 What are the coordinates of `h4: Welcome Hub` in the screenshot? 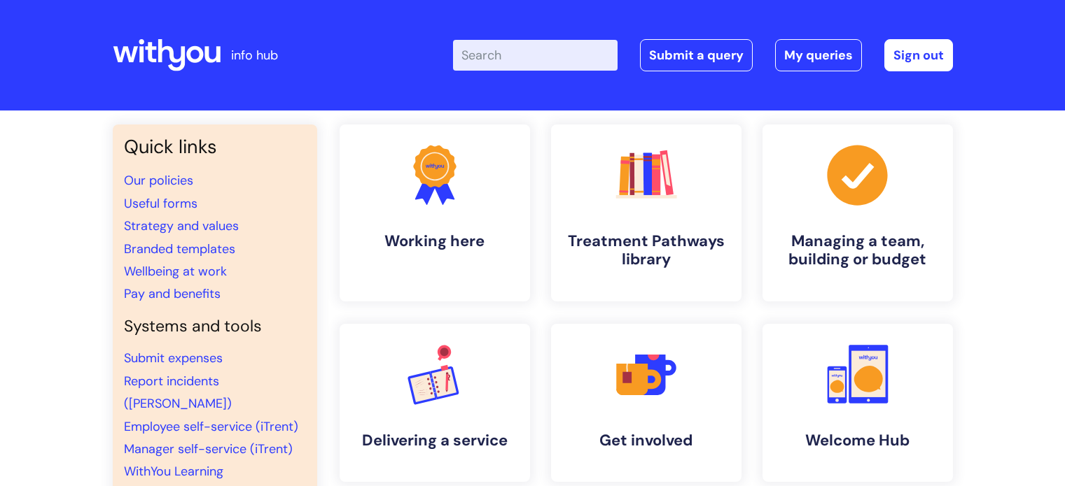 It's located at (857, 441).